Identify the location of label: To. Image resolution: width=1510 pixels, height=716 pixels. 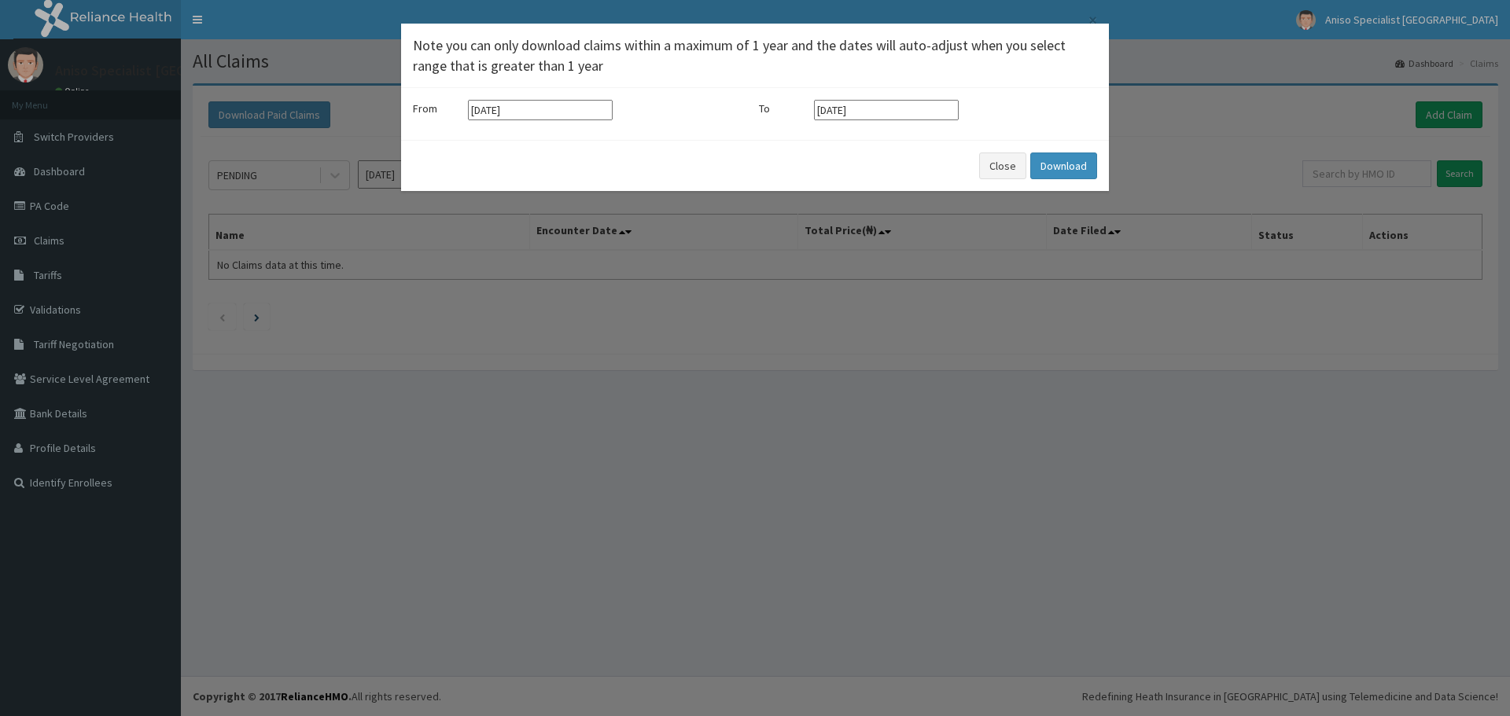
(782, 109).